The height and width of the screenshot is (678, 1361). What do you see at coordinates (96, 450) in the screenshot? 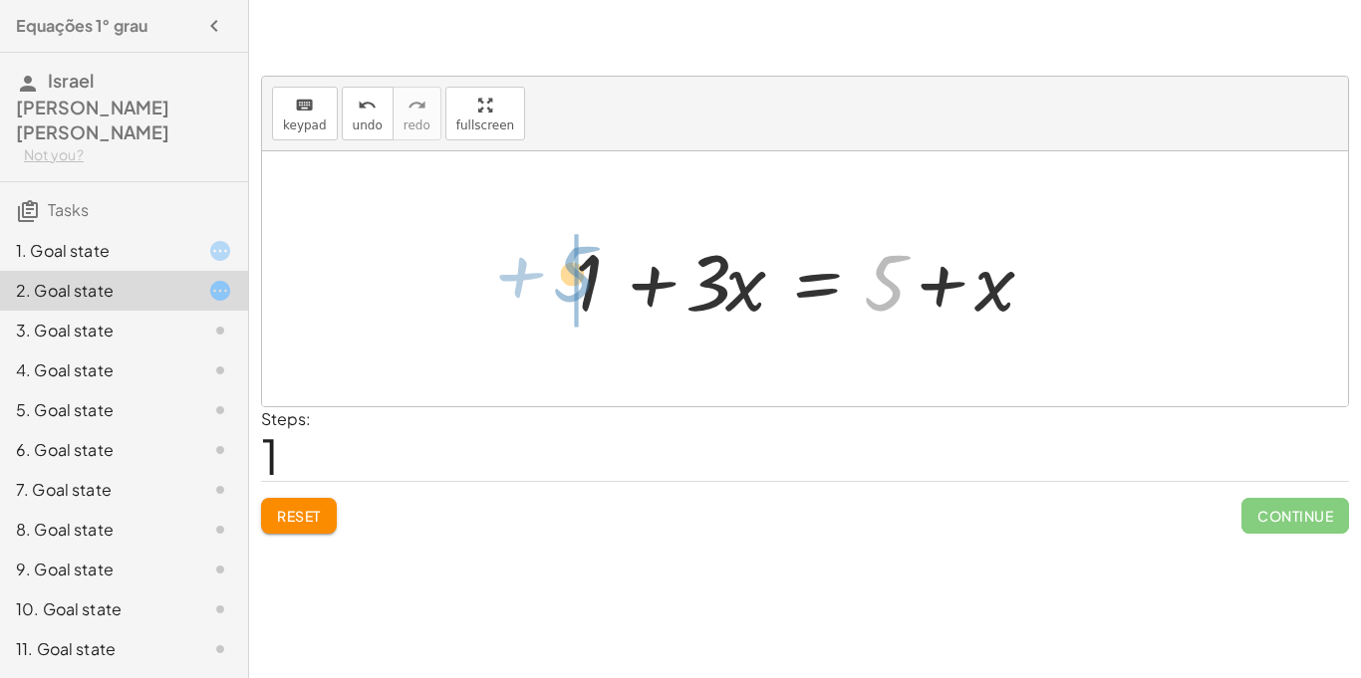
I see `div: 6. Goal state` at bounding box center [96, 450].